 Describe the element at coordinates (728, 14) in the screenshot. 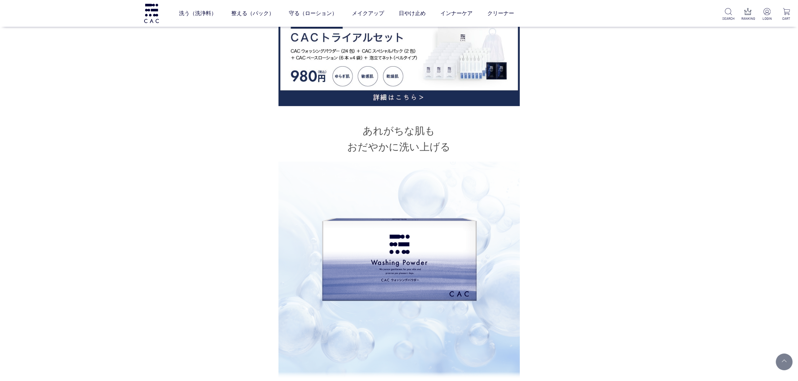

I see `a: SEARCH` at that location.